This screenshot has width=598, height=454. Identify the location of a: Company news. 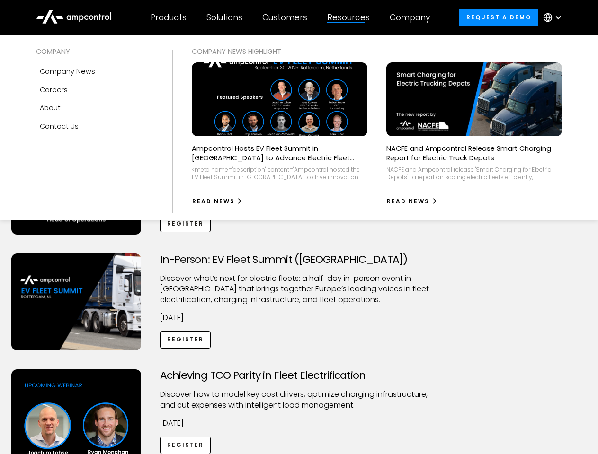
(95, 71).